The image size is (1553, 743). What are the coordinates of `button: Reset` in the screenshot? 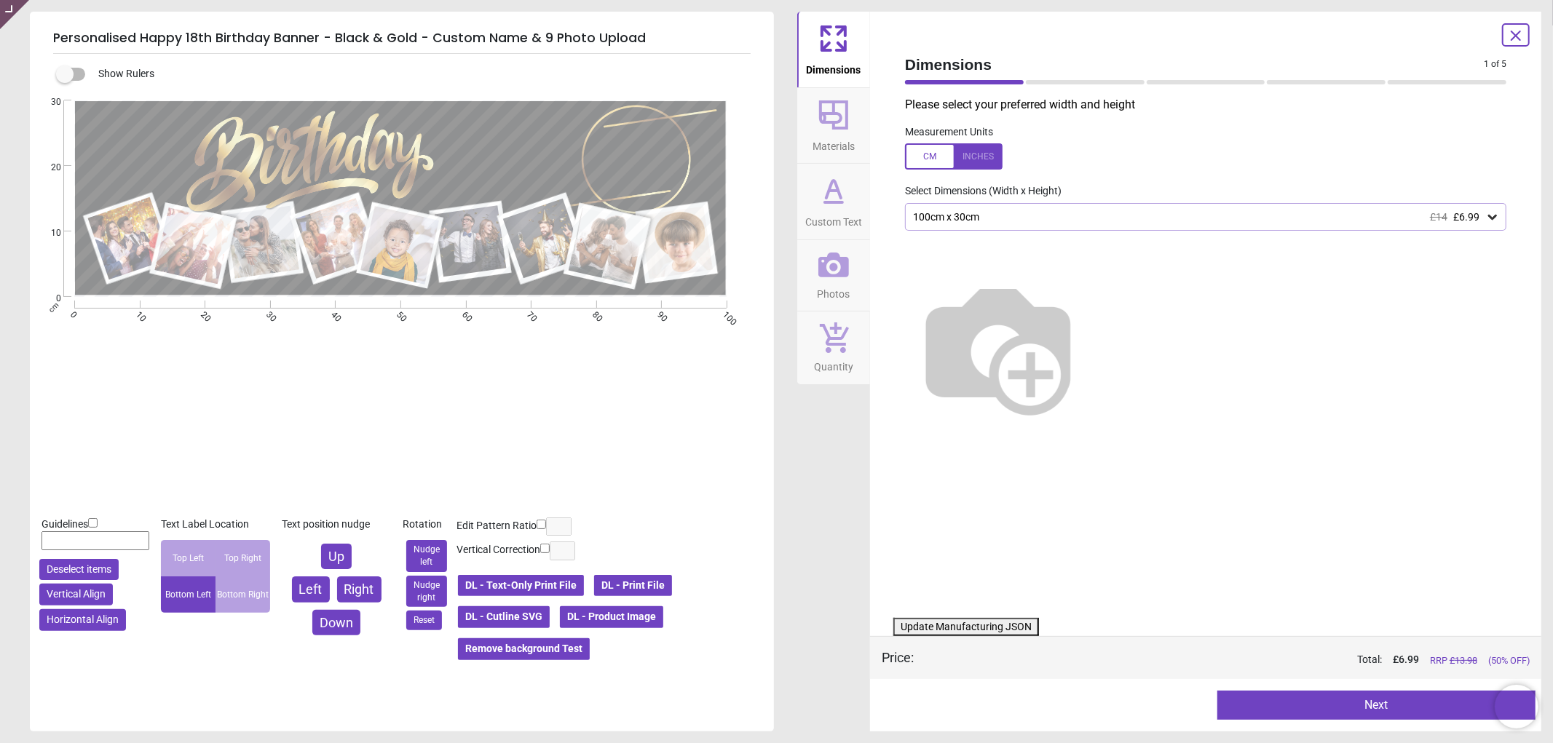 It's located at (424, 620).